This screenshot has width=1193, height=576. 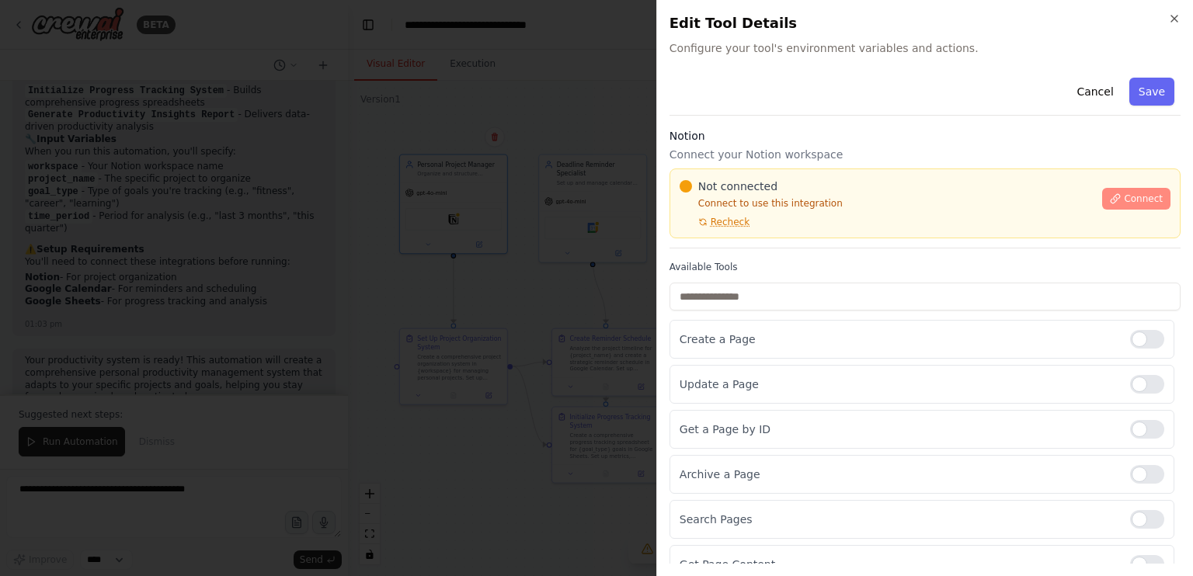 I want to click on button: Recheck, so click(x=715, y=222).